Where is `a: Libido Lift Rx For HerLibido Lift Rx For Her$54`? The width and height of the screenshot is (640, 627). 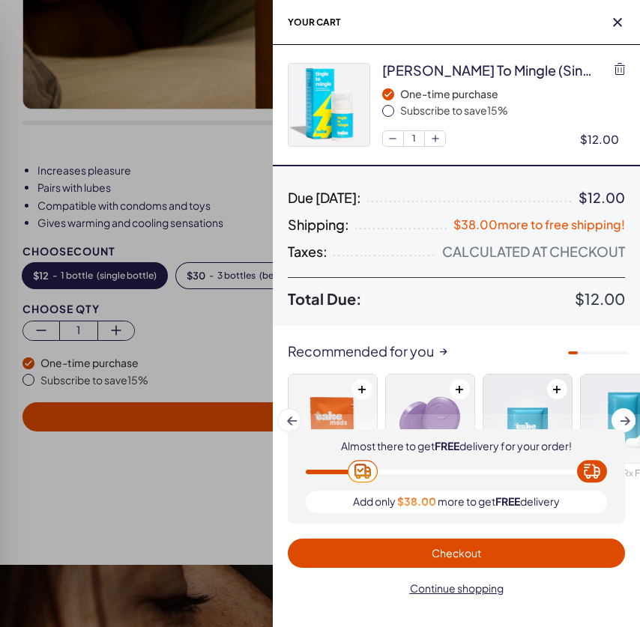
a: Libido Lift Rx For HerLibido Lift Rx For Her$54 is located at coordinates (528, 432).